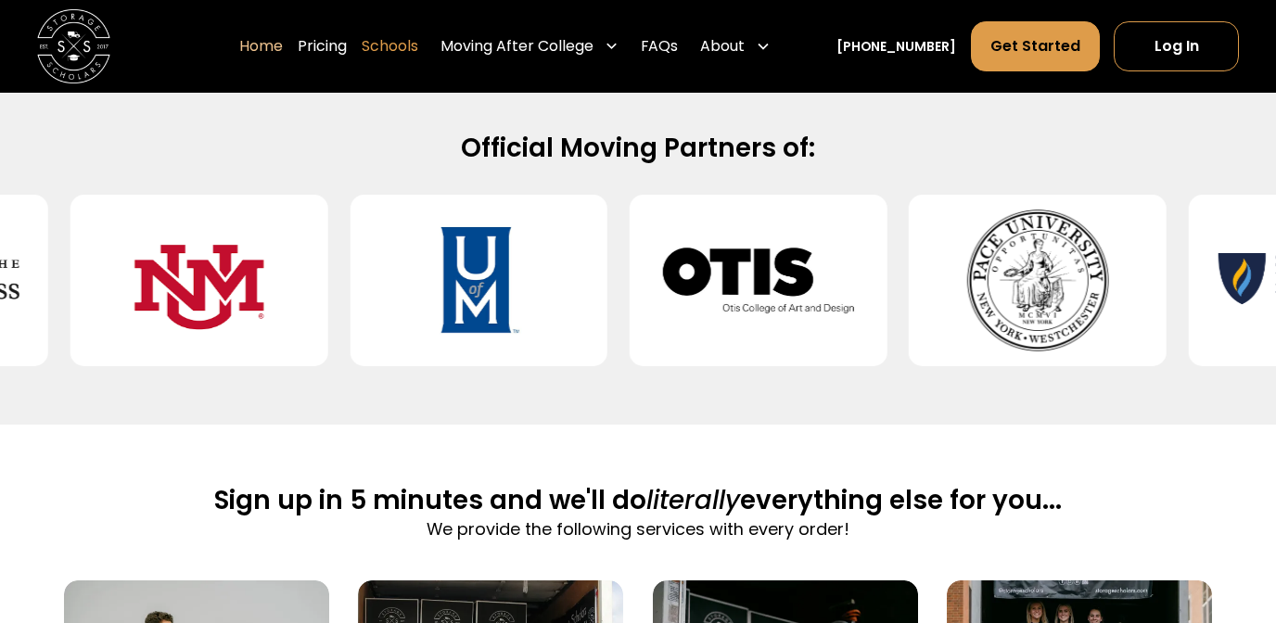  Describe the element at coordinates (390, 46) in the screenshot. I see `a: Schools` at that location.